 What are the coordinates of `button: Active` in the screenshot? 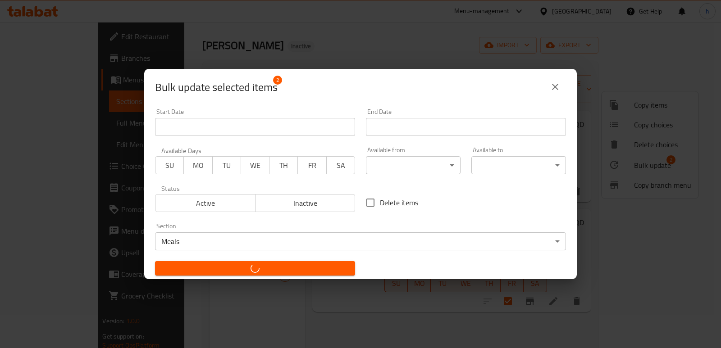 It's located at (205, 203).